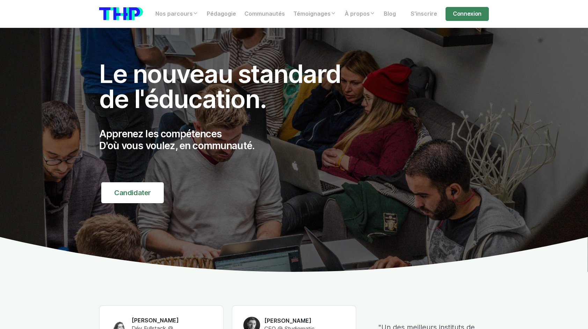 The height and width of the screenshot is (329, 588). I want to click on a: Nos parcours, so click(177, 14).